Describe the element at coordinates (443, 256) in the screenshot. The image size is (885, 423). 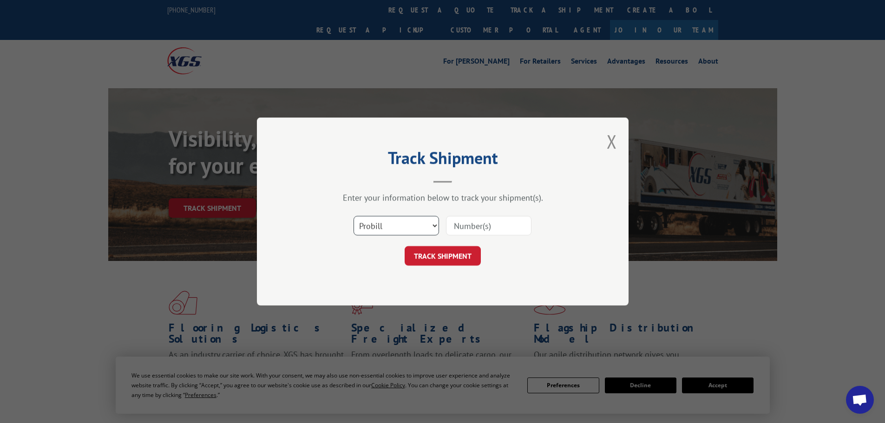
I see `button: TRACK SHIPMENT` at that location.